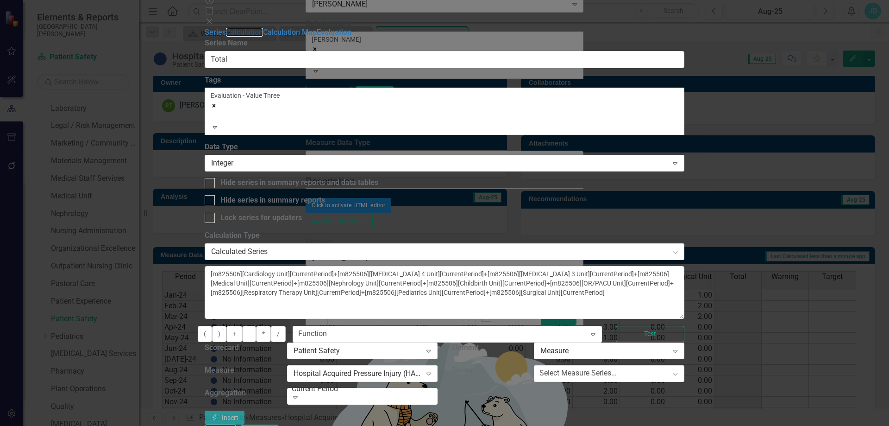 This screenshot has width=889, height=426. I want to click on a: Calculation Map, so click(290, 32).